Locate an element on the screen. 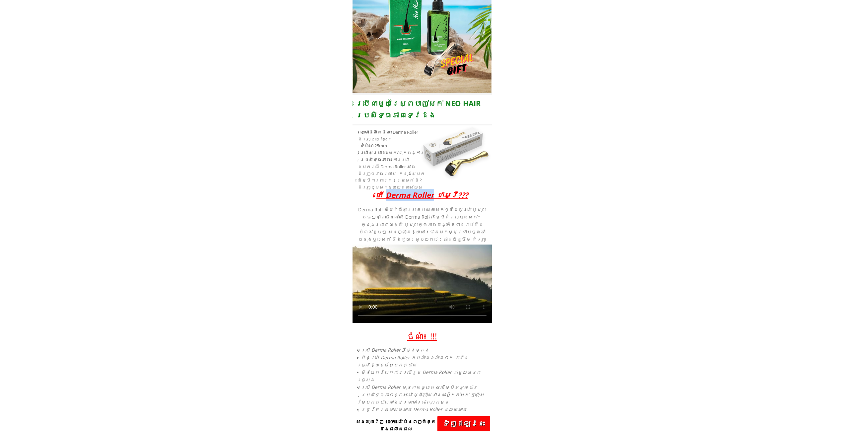 The width and height of the screenshot is (844, 433). span: 0.25mm is located at coordinates (379, 146).